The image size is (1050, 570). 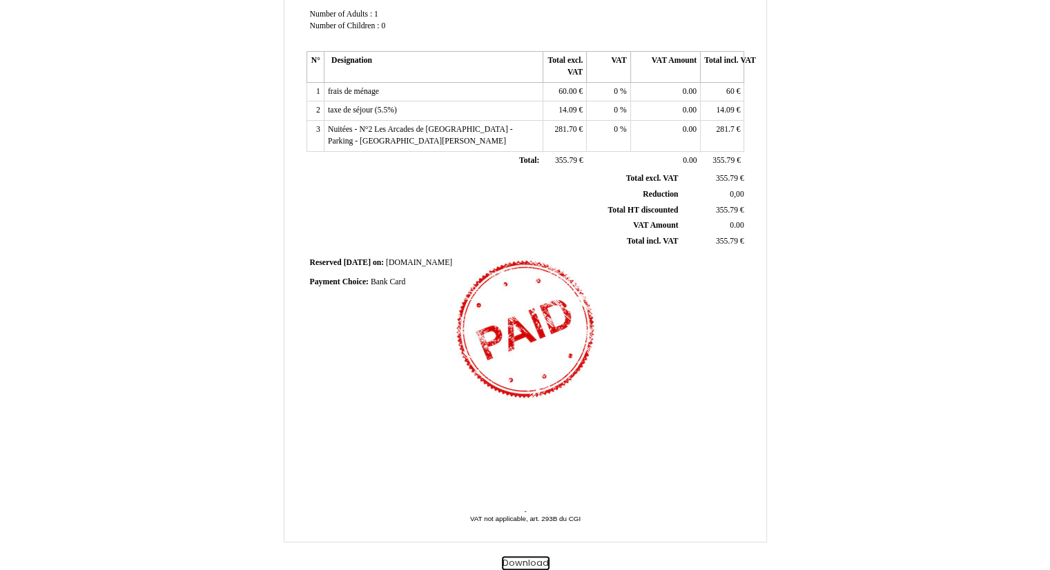 What do you see at coordinates (344, 26) in the screenshot?
I see `span: Number of Children :` at bounding box center [344, 26].